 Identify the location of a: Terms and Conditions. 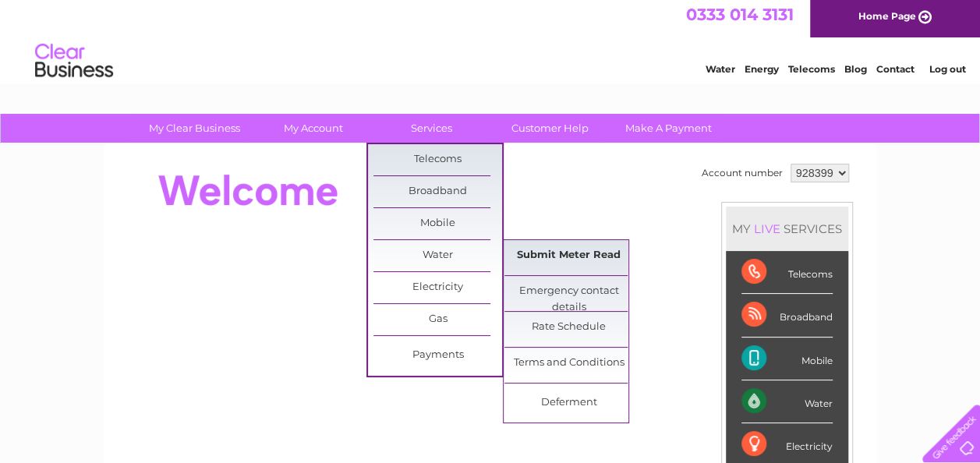
(568, 363).